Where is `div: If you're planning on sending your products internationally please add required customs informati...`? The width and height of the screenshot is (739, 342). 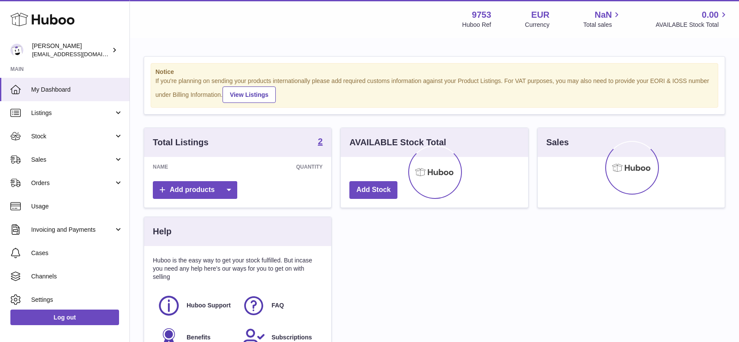
div: If you're planning on sending your products internationally please add required customs informati... is located at coordinates (434, 90).